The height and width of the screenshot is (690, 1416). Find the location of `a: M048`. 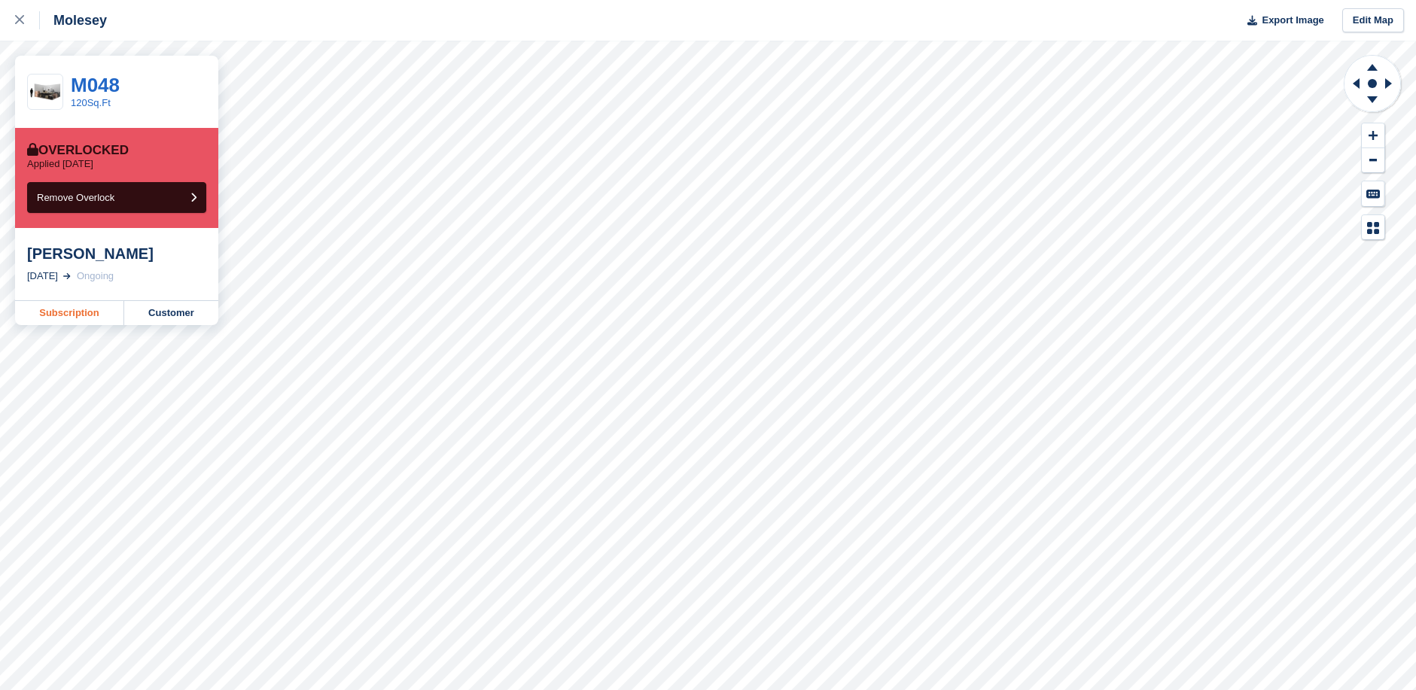

a: M048 is located at coordinates (95, 85).